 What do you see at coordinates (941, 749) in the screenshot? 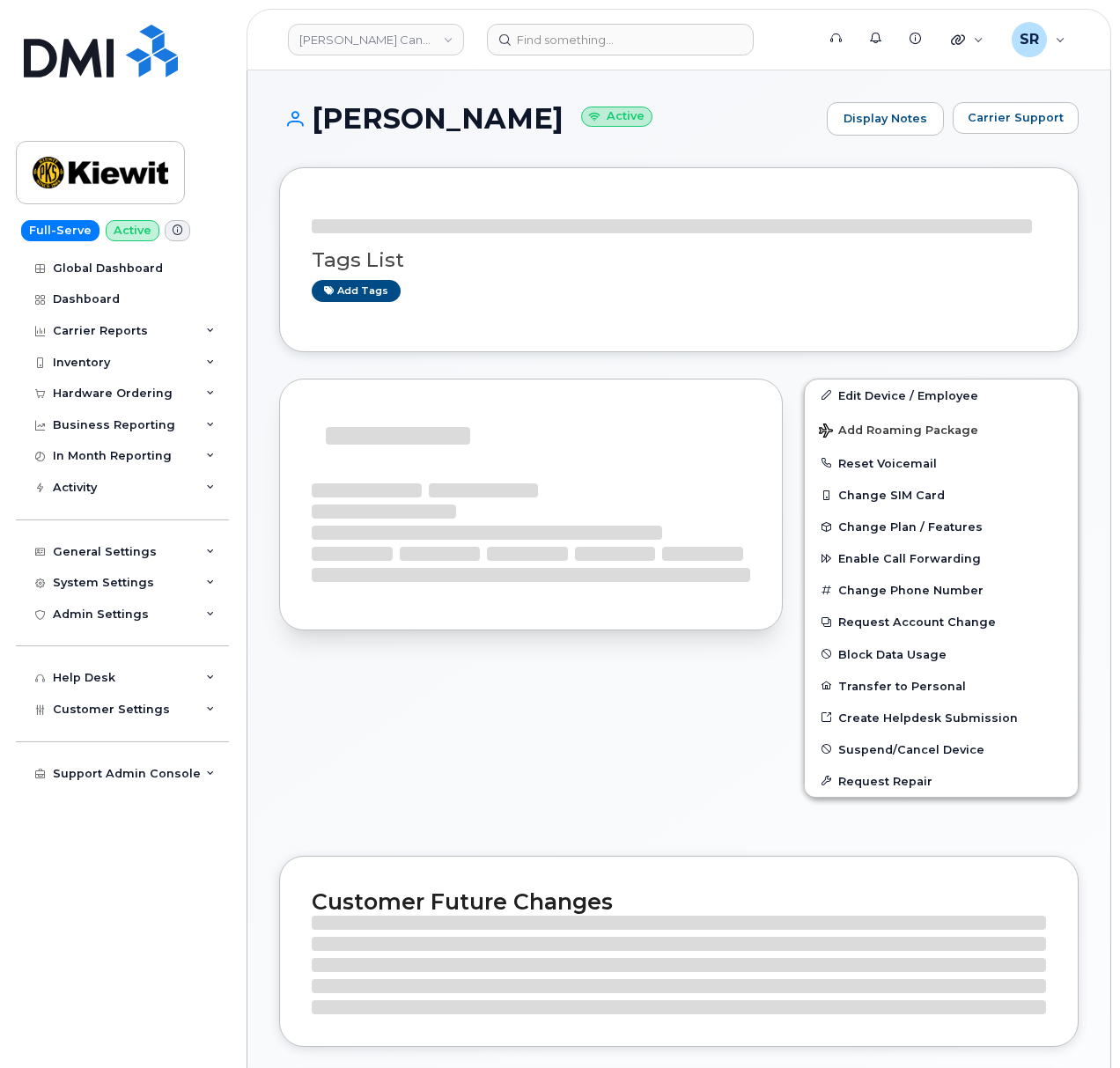
I see `button: Suspend/Cancel Device` at bounding box center [941, 749].